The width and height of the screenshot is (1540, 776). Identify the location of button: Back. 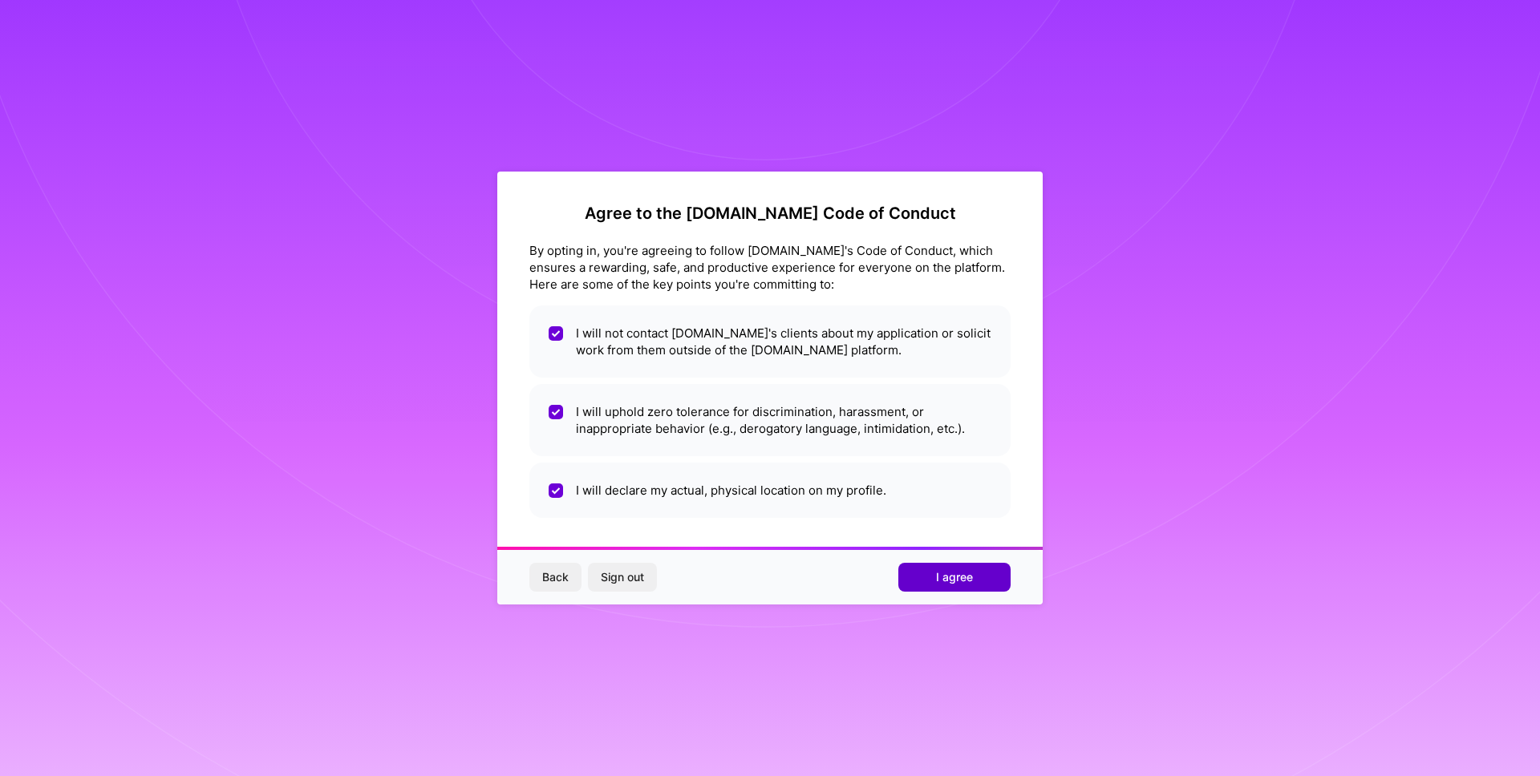
(555, 577).